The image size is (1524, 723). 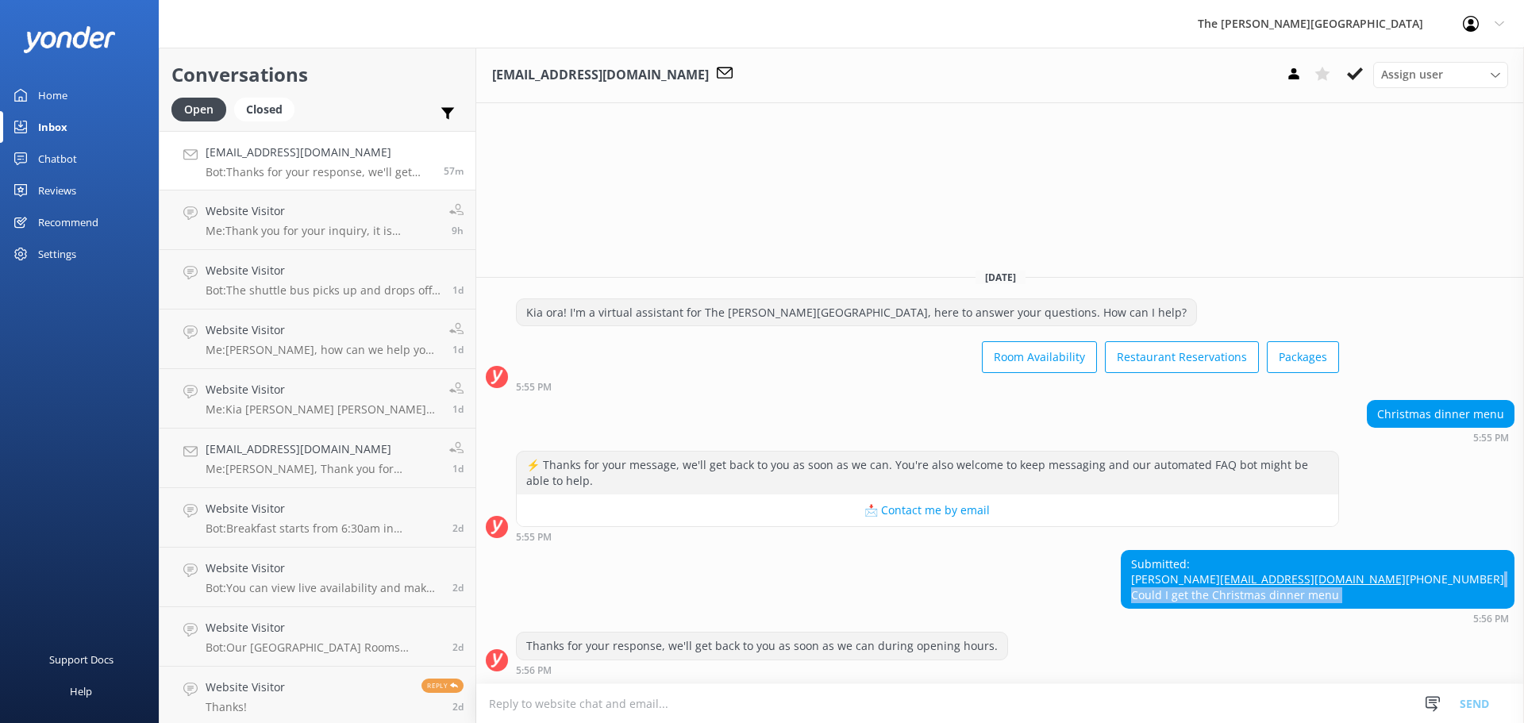 I want to click on span: 05:56pm 16-Aug-2025 (UTC +12:00) Pacific/Auckland, so click(x=453, y=171).